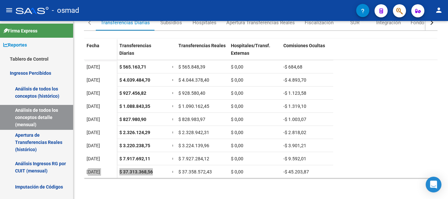  Describe the element at coordinates (192, 93) in the screenshot. I see `span: $ 928.580,40` at that location.